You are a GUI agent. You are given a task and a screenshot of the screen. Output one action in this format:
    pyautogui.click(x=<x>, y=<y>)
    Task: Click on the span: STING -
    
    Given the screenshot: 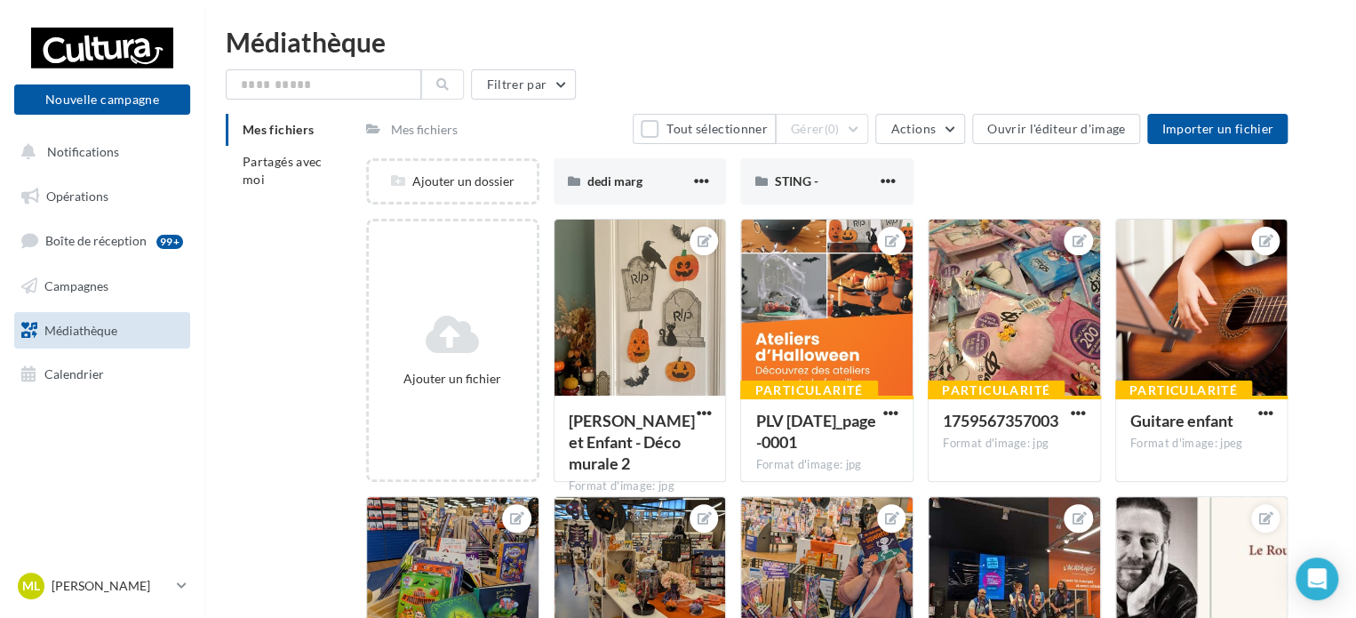 What is the action you would take?
    pyautogui.click(x=795, y=180)
    